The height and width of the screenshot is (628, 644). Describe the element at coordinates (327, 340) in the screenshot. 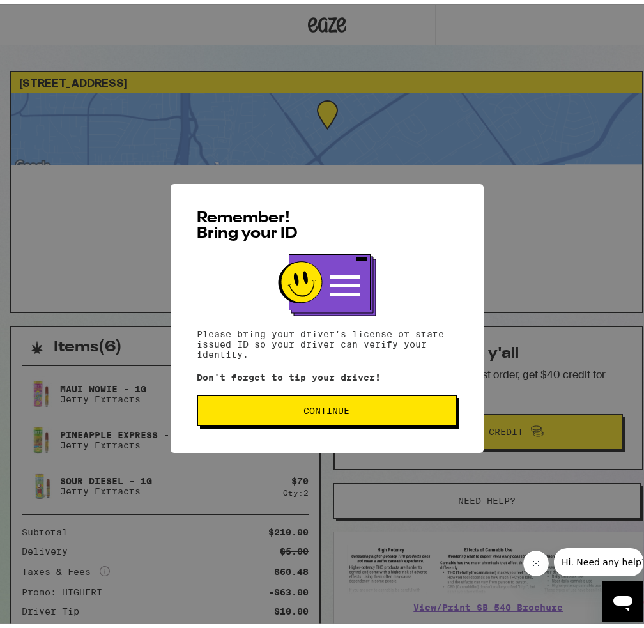

I see `p: Please bring your driver's license or state issued ID so your driver can verify your identity.` at that location.